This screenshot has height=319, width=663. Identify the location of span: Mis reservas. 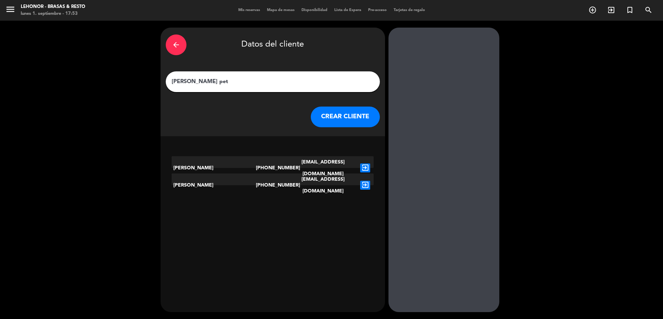
(249, 10).